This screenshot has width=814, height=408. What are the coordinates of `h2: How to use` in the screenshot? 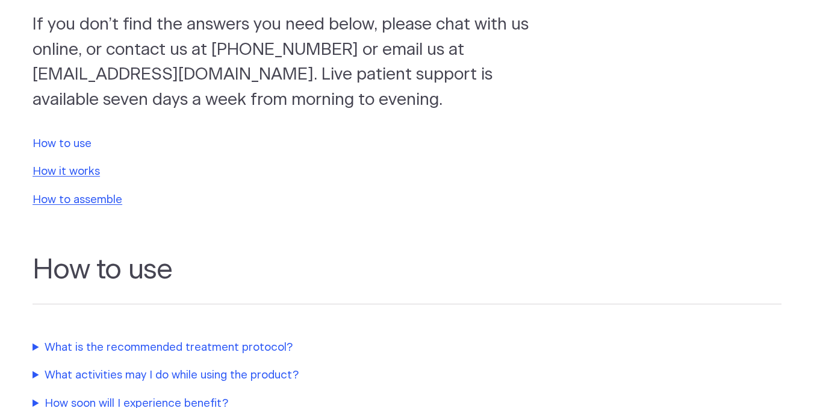 It's located at (407, 279).